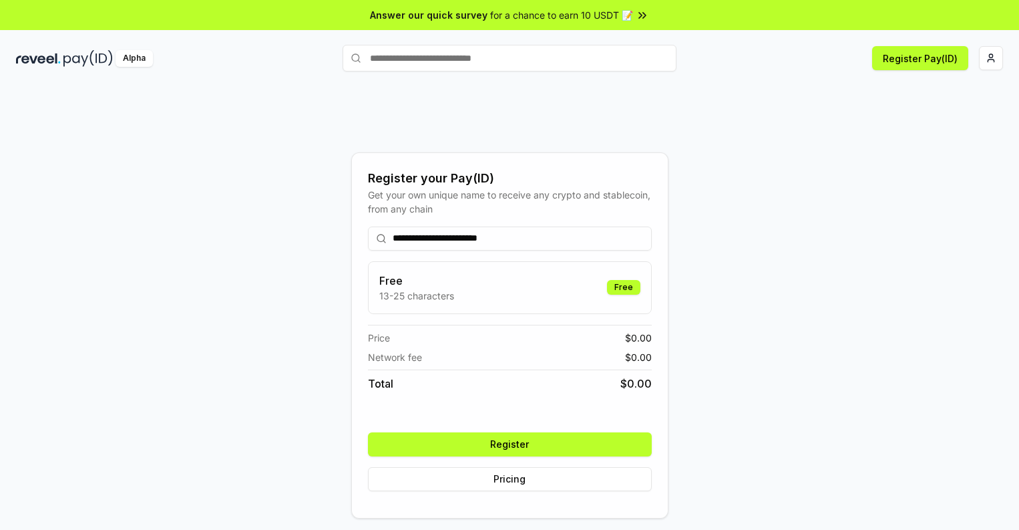  What do you see at coordinates (510, 479) in the screenshot?
I see `button: Pricing` at bounding box center [510, 479].